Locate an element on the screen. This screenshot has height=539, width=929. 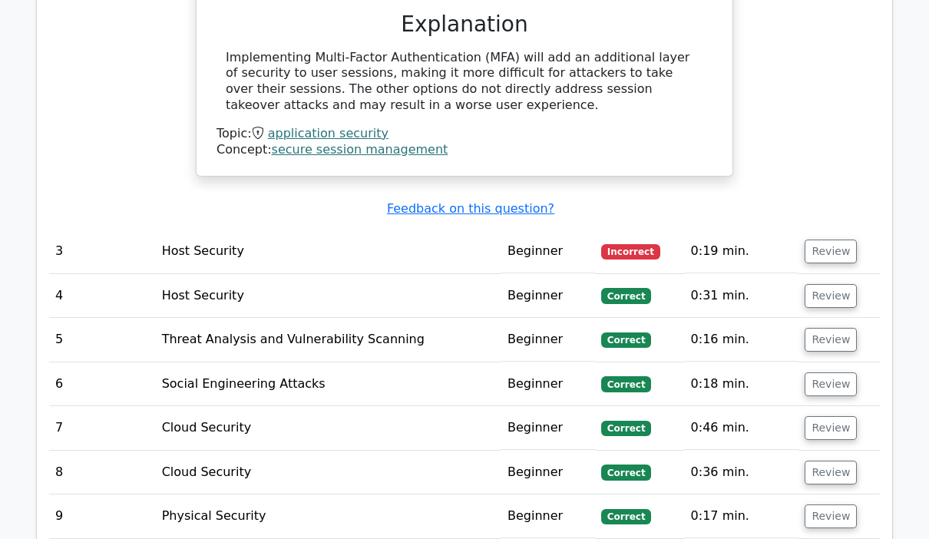
td: 0:18 min. is located at coordinates (742, 384).